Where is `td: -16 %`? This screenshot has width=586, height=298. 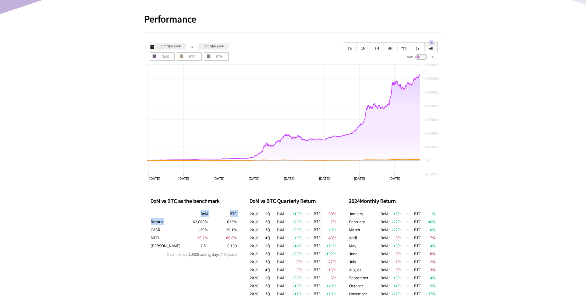 td: -16 % is located at coordinates (329, 270).